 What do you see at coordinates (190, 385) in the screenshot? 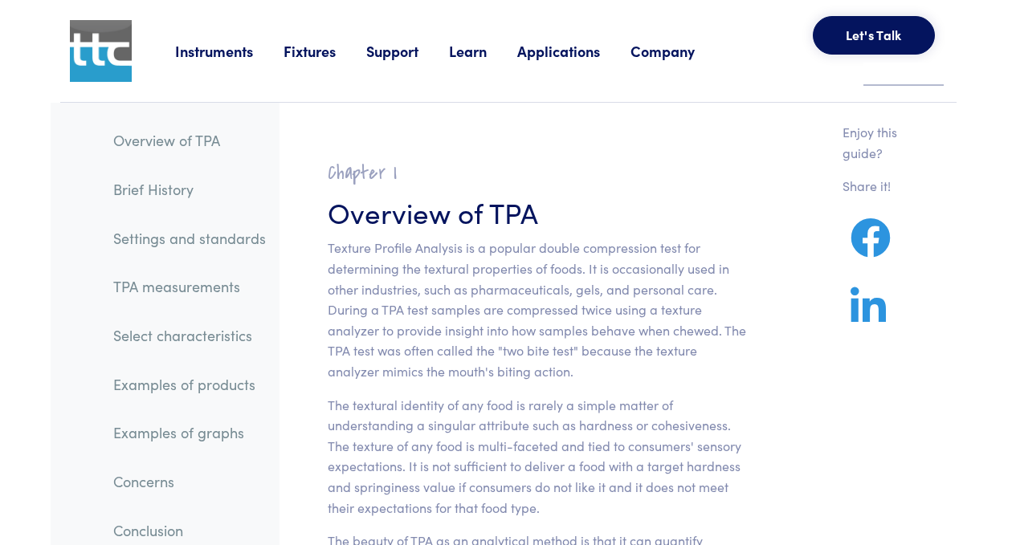
I see `a: Examples of products` at bounding box center [190, 385].